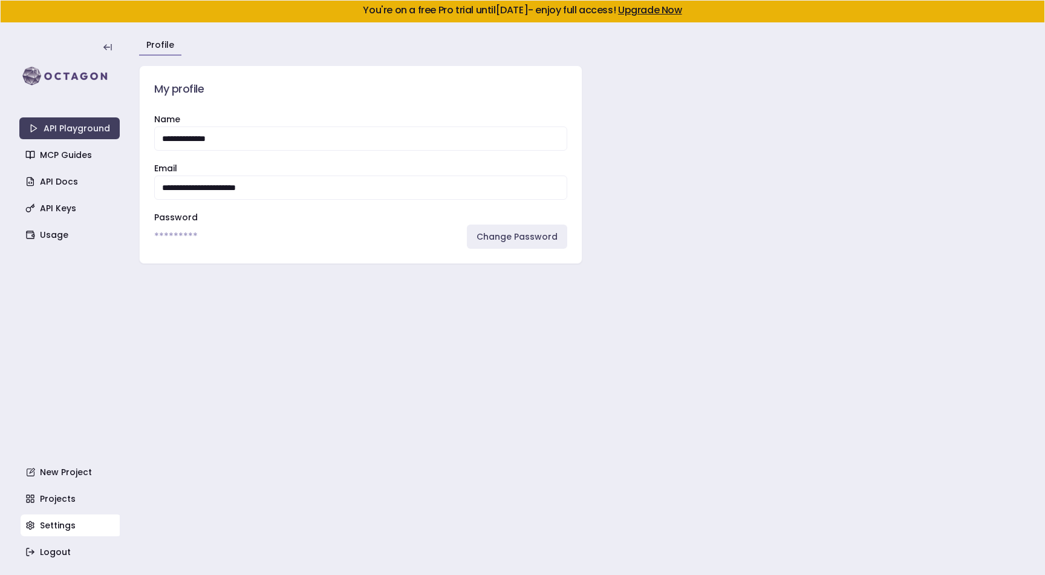 The width and height of the screenshot is (1045, 575). Describe the element at coordinates (166, 168) in the screenshot. I see `label: Email` at that location.